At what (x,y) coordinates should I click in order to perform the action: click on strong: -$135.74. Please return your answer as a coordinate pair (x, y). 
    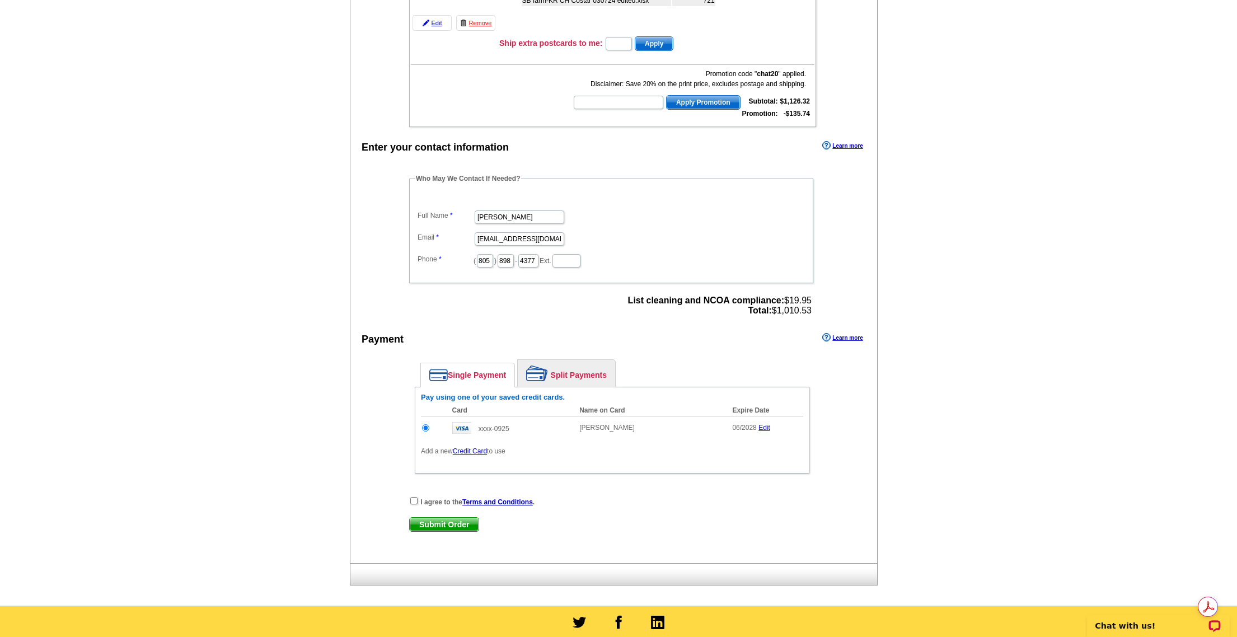
    Looking at the image, I should click on (796, 114).